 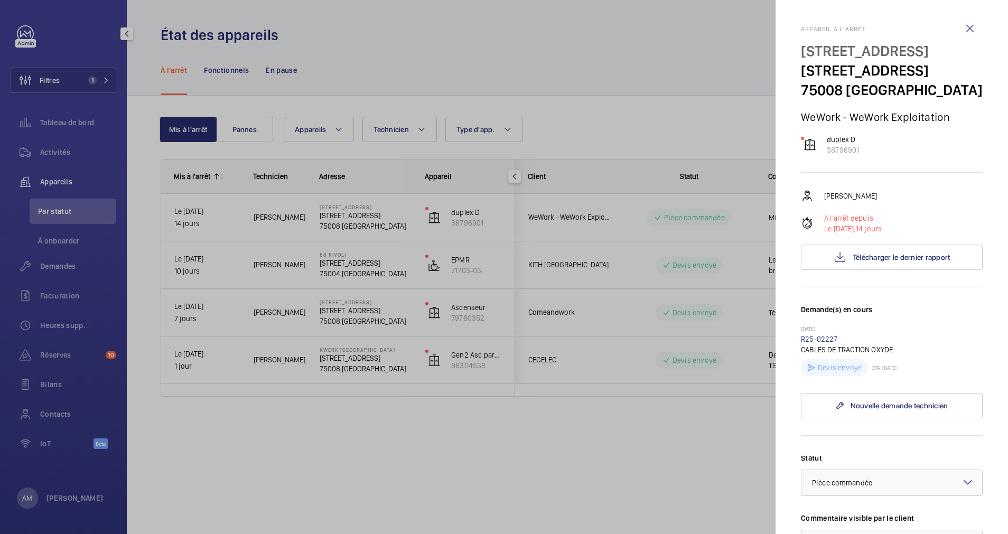 I want to click on h3: Demande(s) en cours, so click(x=892, y=315).